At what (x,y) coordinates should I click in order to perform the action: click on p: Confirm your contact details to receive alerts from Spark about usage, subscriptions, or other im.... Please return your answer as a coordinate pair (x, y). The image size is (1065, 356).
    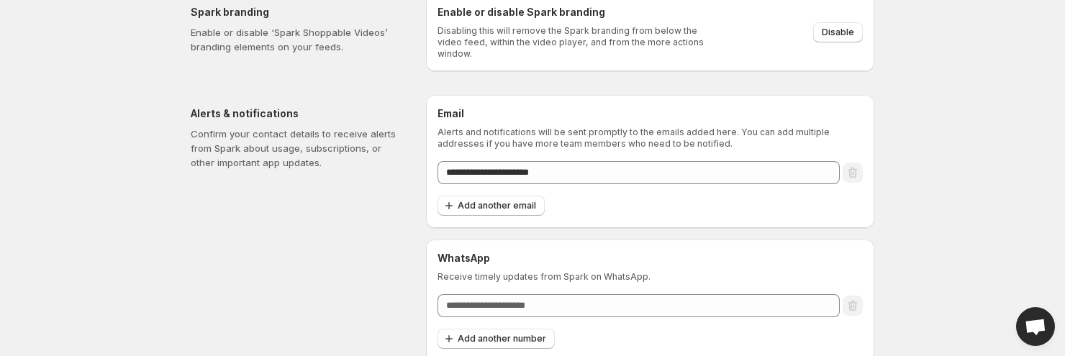
    Looking at the image, I should click on (297, 148).